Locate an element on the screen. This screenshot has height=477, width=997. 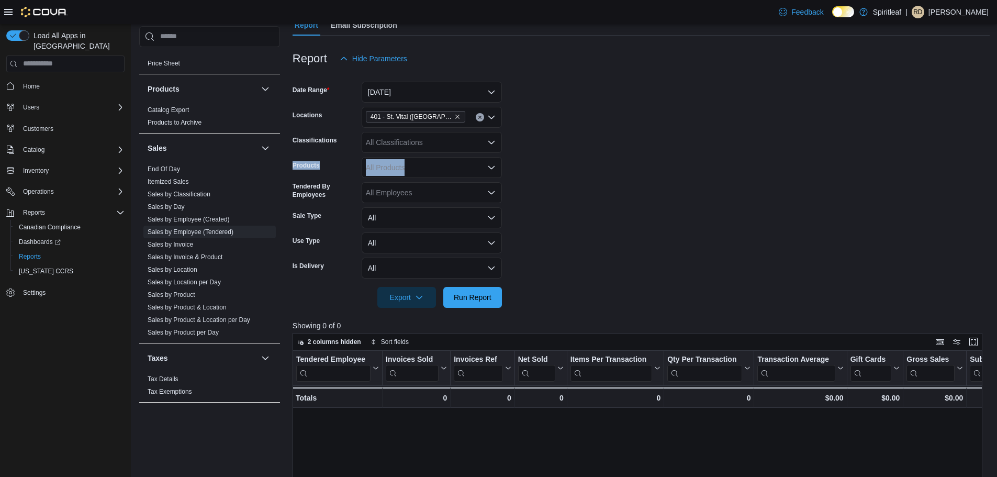
div: Totals is located at coordinates (337, 398).